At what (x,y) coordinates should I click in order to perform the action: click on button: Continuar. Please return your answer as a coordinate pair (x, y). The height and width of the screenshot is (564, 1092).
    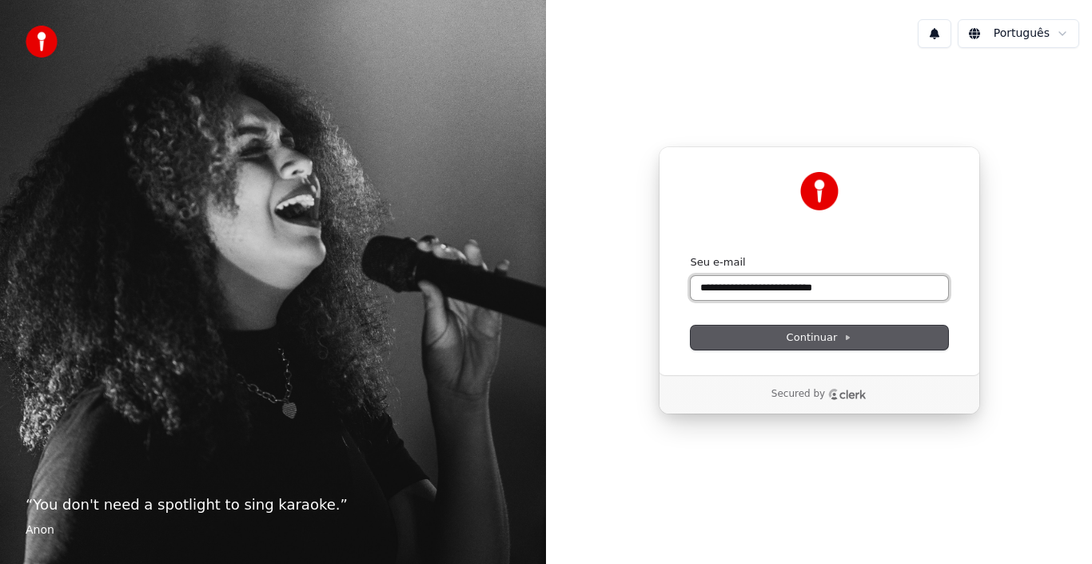
    Looking at the image, I should click on (820, 337).